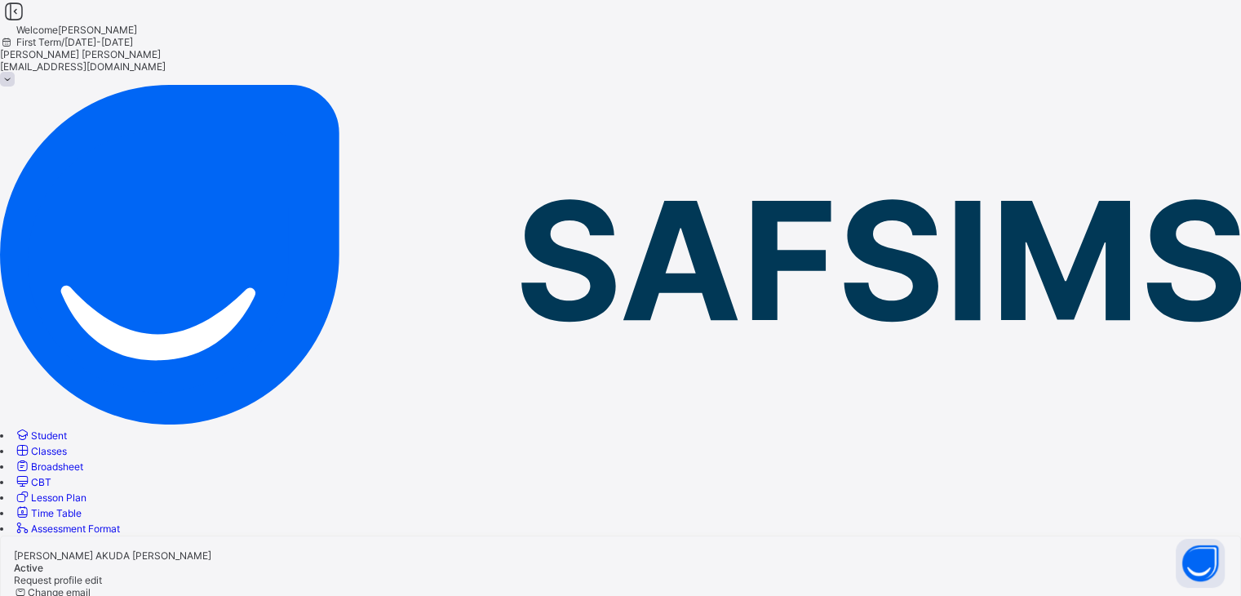 Image resolution: width=1241 pixels, height=596 pixels. Describe the element at coordinates (49, 450) in the screenshot. I see `span: Classes` at that location.